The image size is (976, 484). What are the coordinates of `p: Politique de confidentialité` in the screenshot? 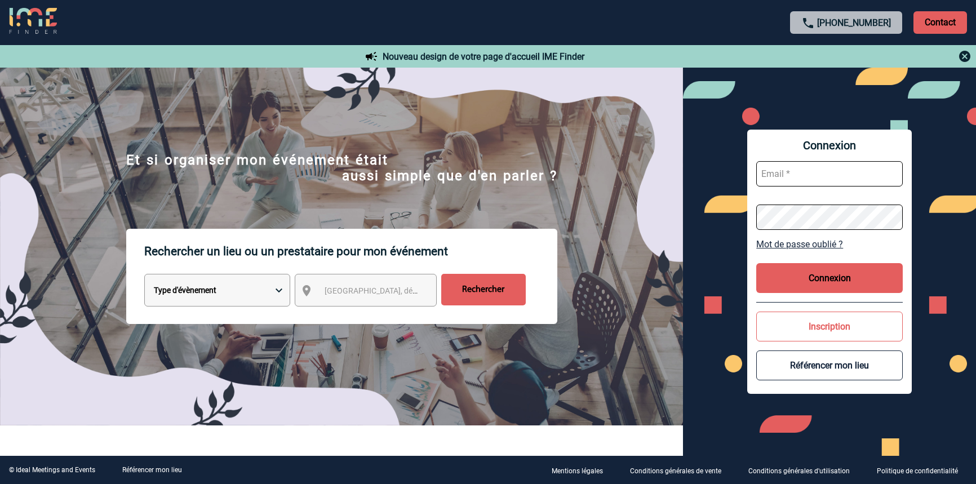 It's located at (918, 471).